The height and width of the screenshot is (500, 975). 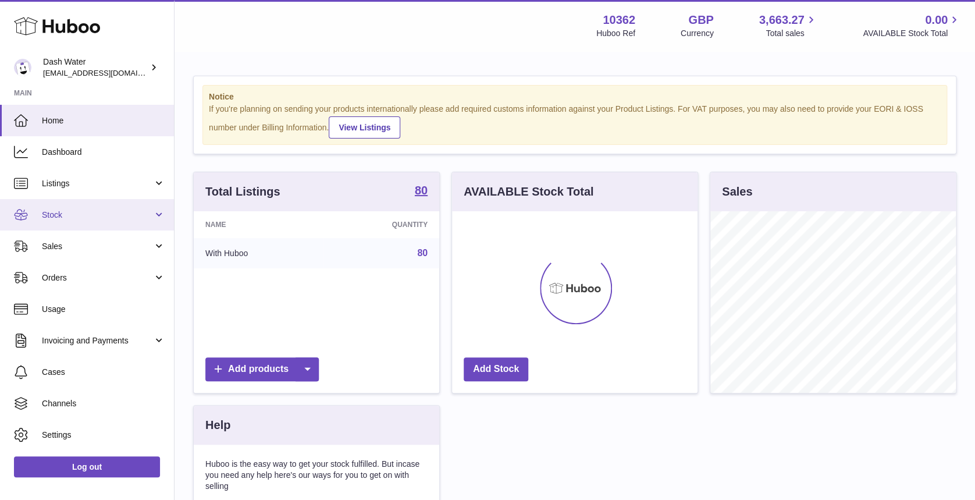 I want to click on span: Sales, so click(x=97, y=246).